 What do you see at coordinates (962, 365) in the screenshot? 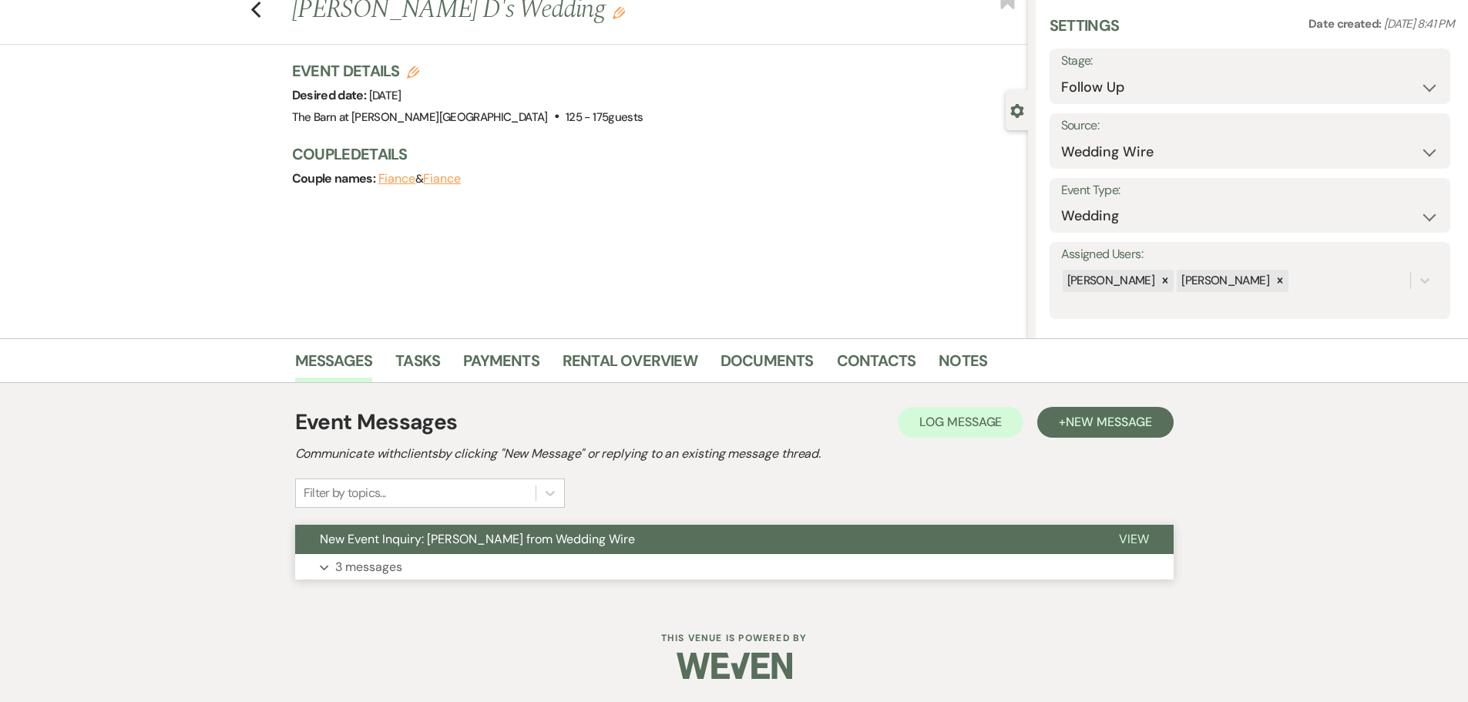
I see `a: Notes` at bounding box center [962, 365].